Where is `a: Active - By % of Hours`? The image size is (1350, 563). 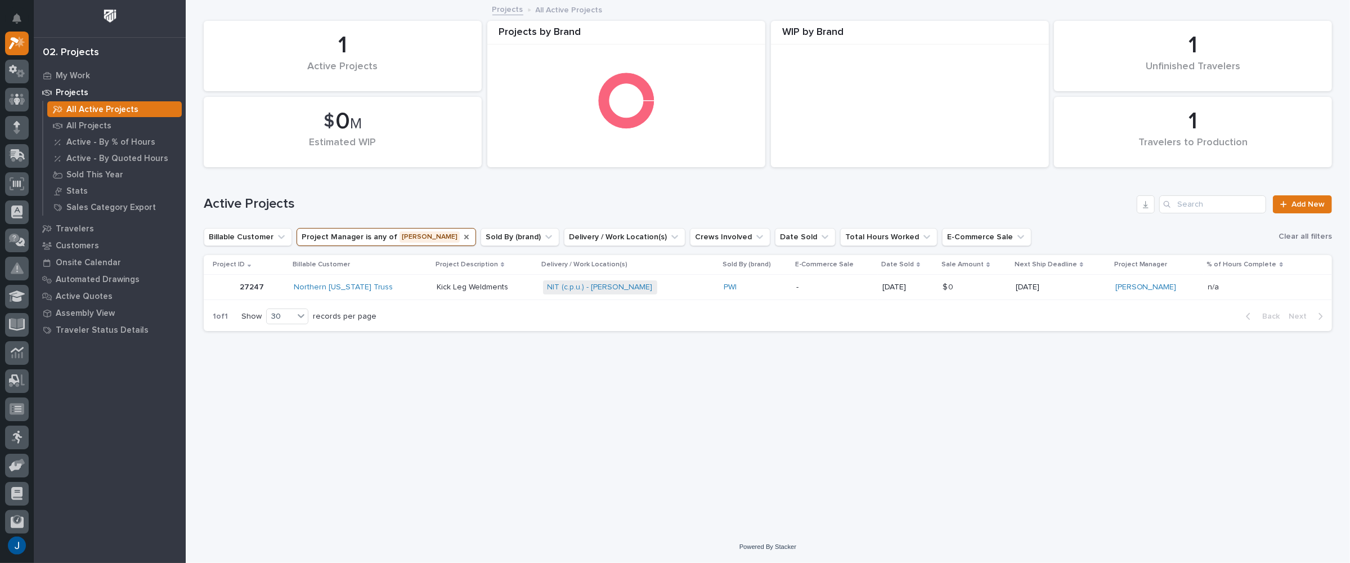 a: Active - By % of Hours is located at coordinates (114, 142).